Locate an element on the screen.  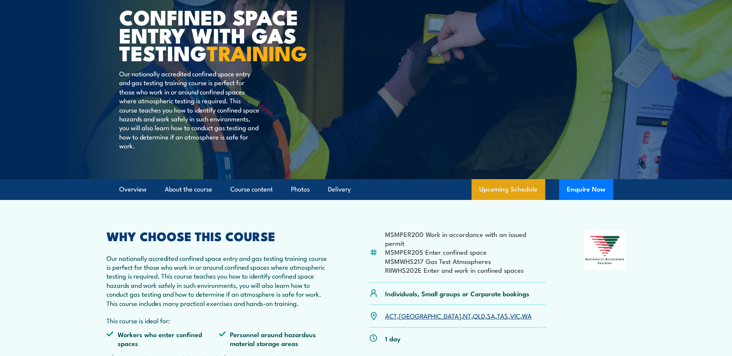
li: MSMPER205 Enter confined space is located at coordinates (465, 252).